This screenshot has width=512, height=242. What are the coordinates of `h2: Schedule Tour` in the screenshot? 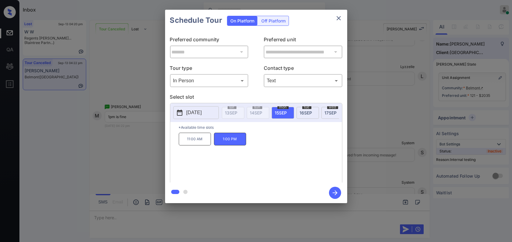 It's located at (196, 20).